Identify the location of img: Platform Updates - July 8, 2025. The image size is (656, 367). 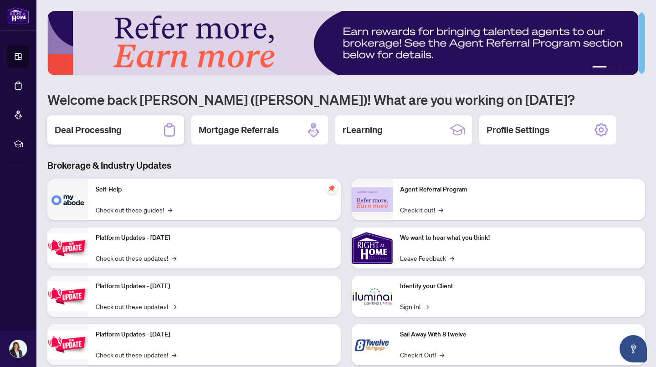
(68, 296).